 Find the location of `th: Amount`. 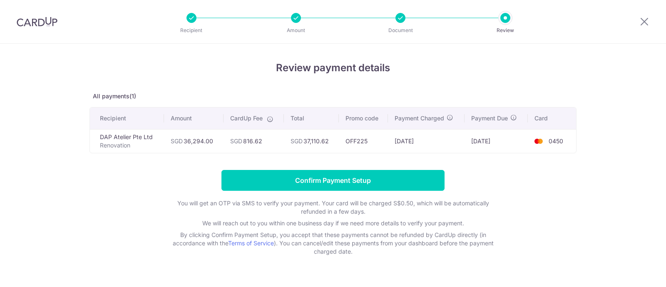

th: Amount is located at coordinates (194, 118).